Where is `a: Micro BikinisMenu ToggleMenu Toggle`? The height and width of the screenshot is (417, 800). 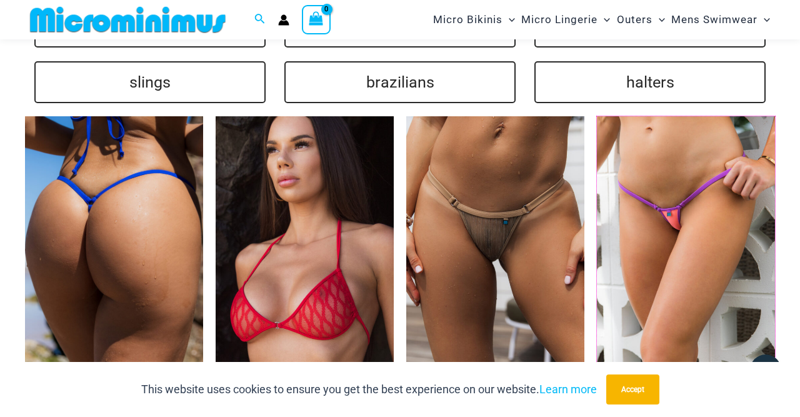
a: Micro BikinisMenu ToggleMenu Toggle is located at coordinates (474, 19).